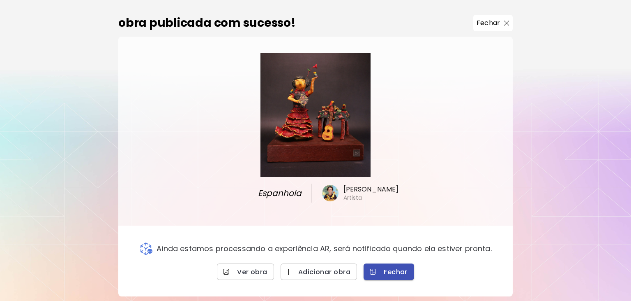 The image size is (631, 301). Describe the element at coordinates (319, 271) in the screenshot. I see `span: Adicionar obra` at that location.